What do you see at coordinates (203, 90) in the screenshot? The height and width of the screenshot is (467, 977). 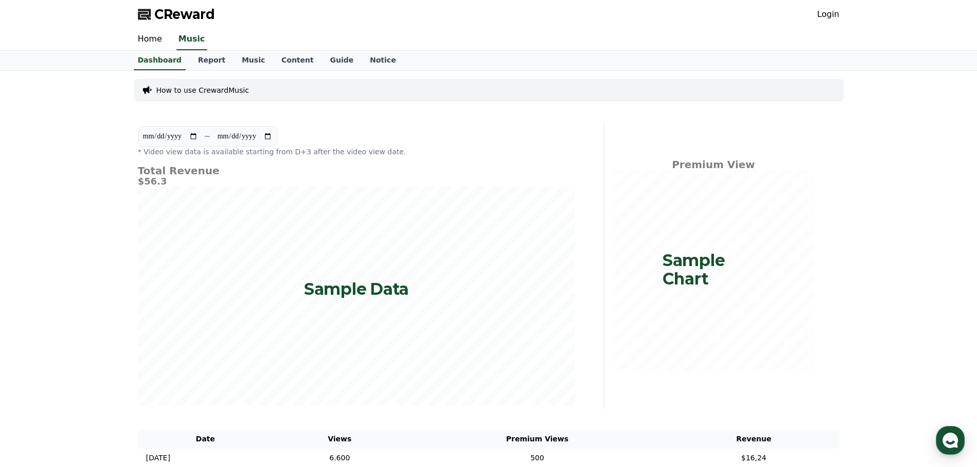 I see `p: How to use CrewardMusic` at bounding box center [203, 90].